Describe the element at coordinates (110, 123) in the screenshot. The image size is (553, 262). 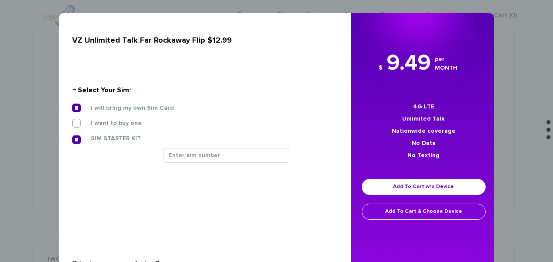
I see `label: I want to buy one` at that location.